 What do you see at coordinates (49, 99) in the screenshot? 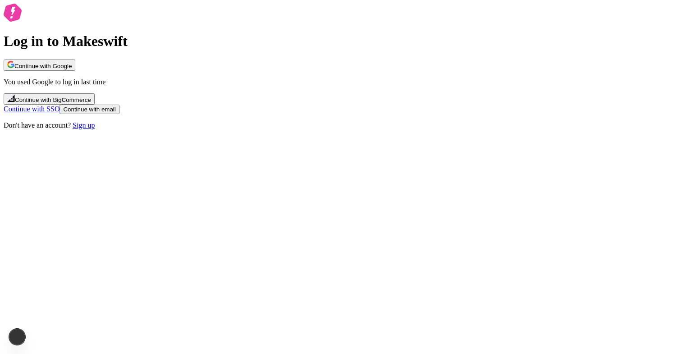
I see `button: Continue with BigCommerce` at bounding box center [49, 99].